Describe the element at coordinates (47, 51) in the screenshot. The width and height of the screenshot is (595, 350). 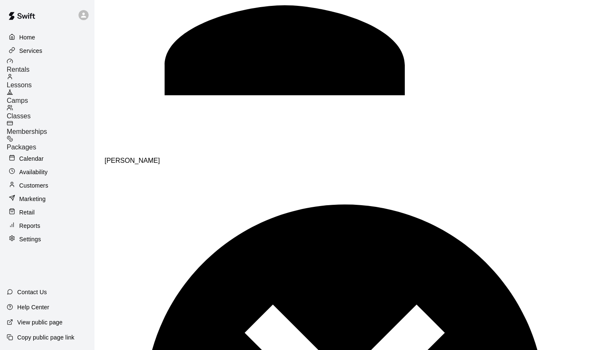
I see `div: Services` at that location.